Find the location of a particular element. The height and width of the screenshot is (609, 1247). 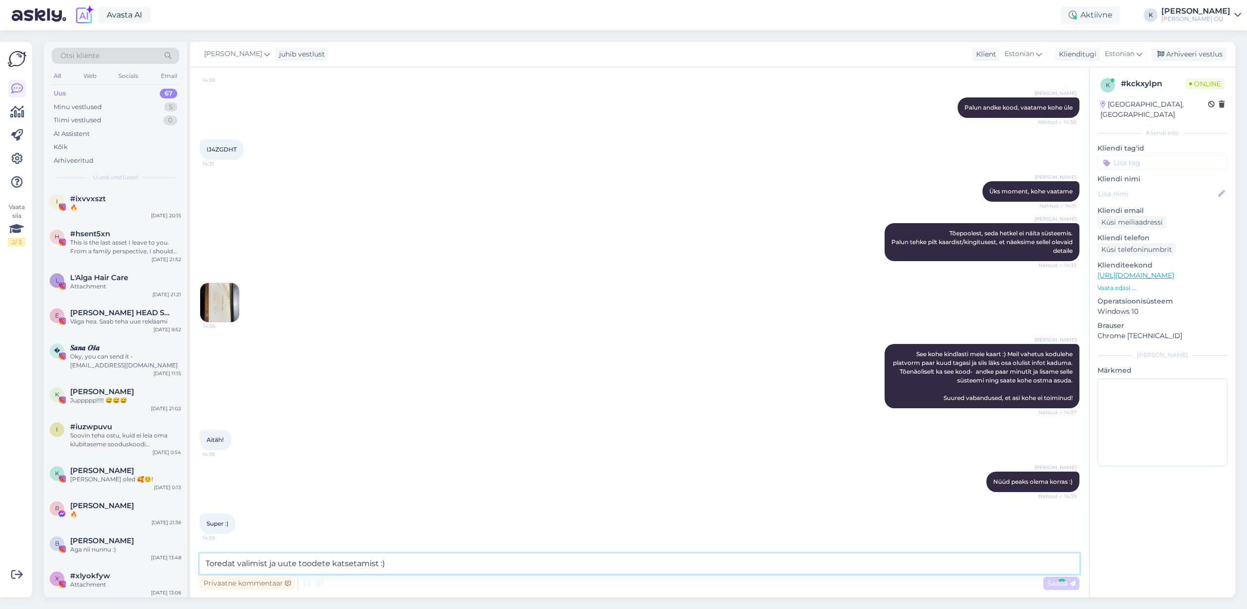

span: 14:38 is located at coordinates (221, 454).